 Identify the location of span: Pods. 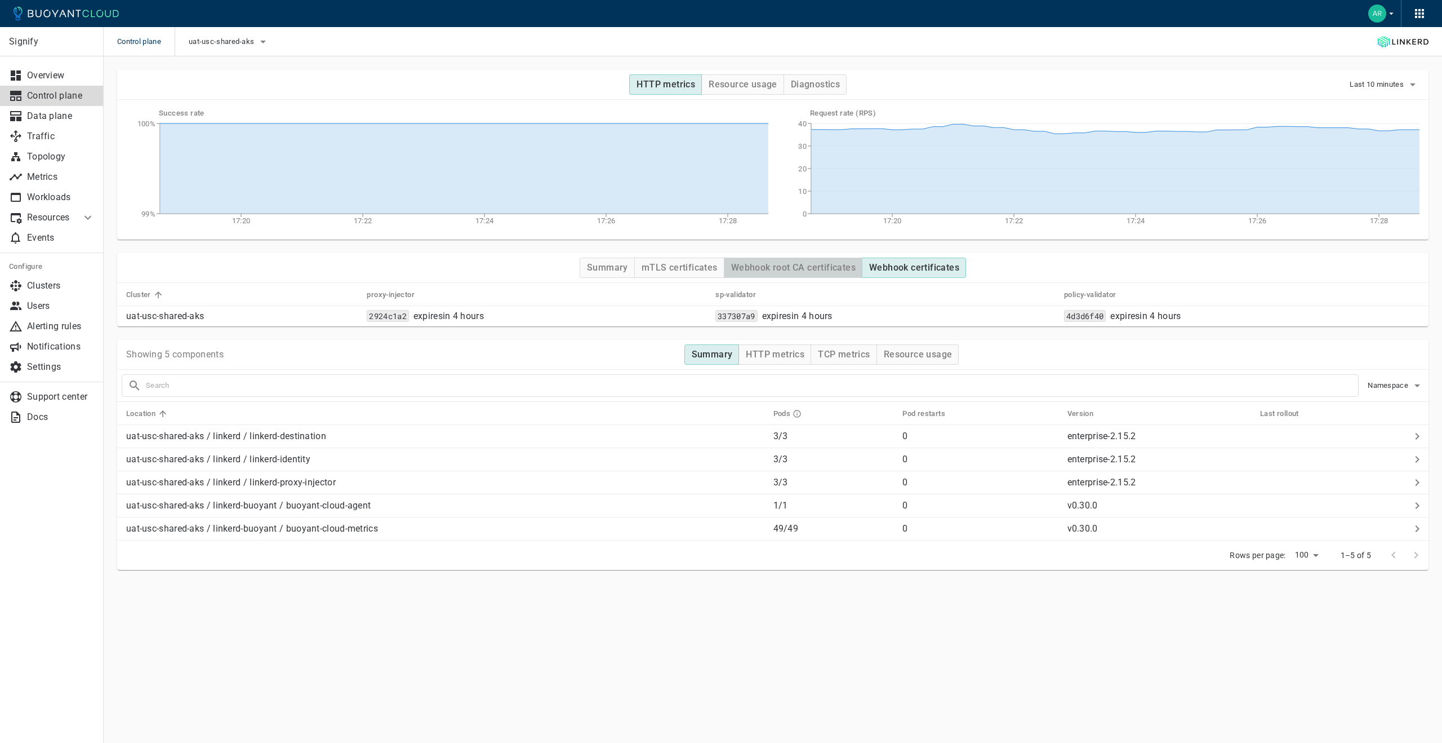
(795, 414).